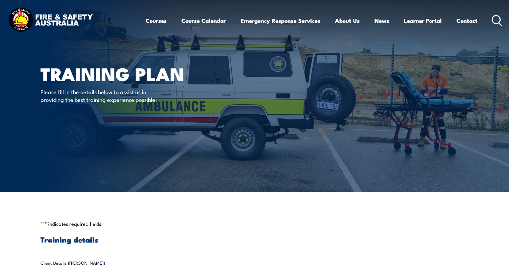 The image size is (509, 265). What do you see at coordinates (255, 224) in the screenshot?
I see `p: " " indicates required fields` at bounding box center [255, 224].